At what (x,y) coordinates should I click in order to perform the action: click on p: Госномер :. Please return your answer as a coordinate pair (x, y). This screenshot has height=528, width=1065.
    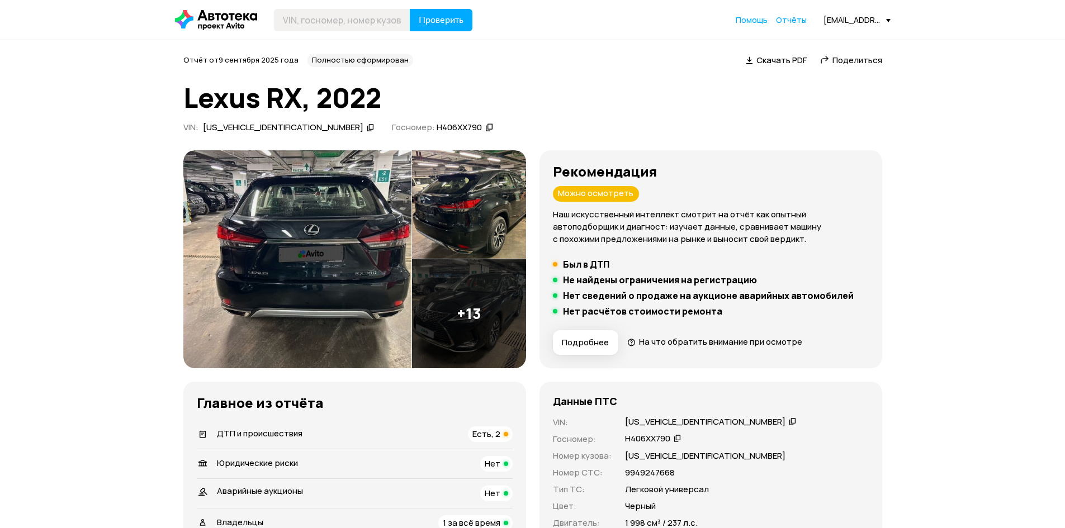
    Looking at the image, I should click on (582, 439).